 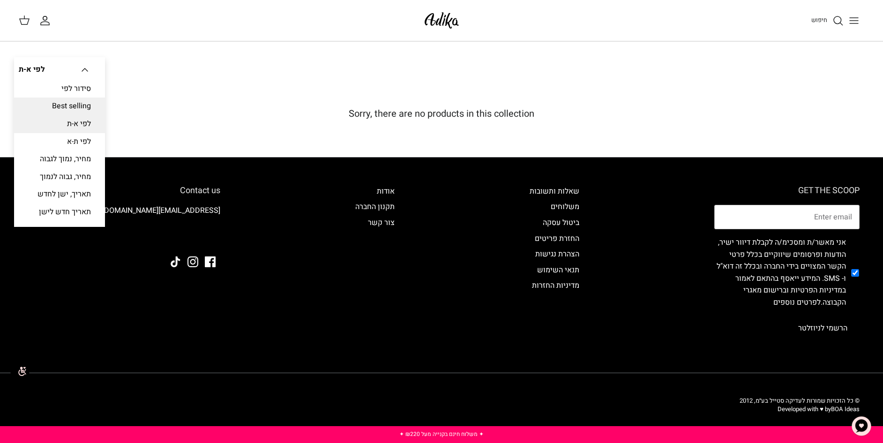 What do you see at coordinates (561, 223) in the screenshot?
I see `a: ביטול עסקה` at bounding box center [561, 223].